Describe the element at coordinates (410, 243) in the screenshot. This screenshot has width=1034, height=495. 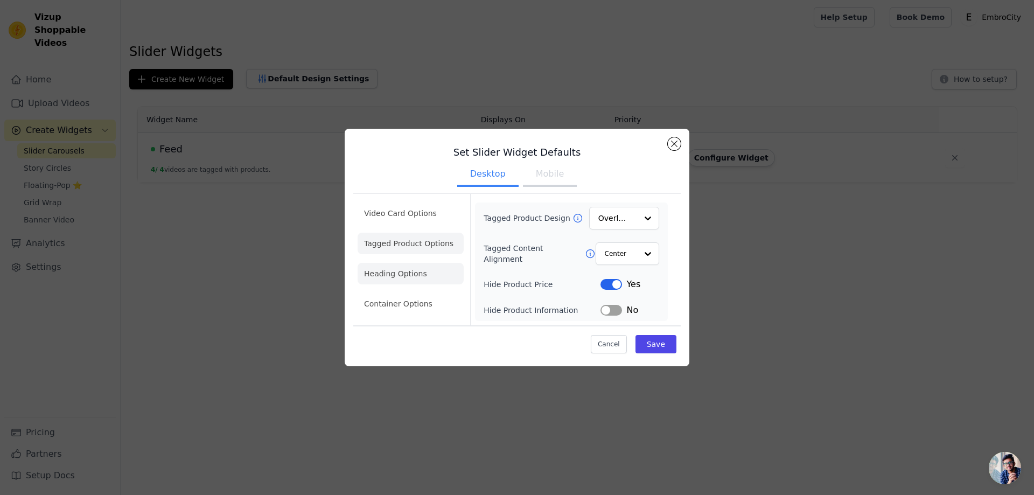
I see `li: Tagged Product Options` at that location.